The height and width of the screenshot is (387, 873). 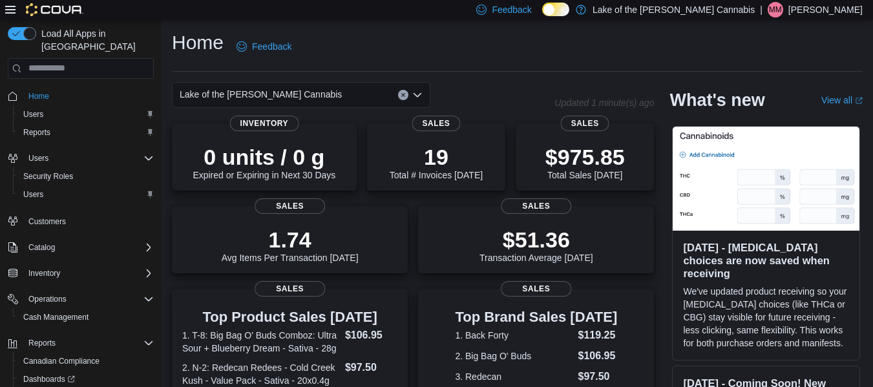 I want to click on p: Updated 1 minute(s) ago, so click(x=604, y=103).